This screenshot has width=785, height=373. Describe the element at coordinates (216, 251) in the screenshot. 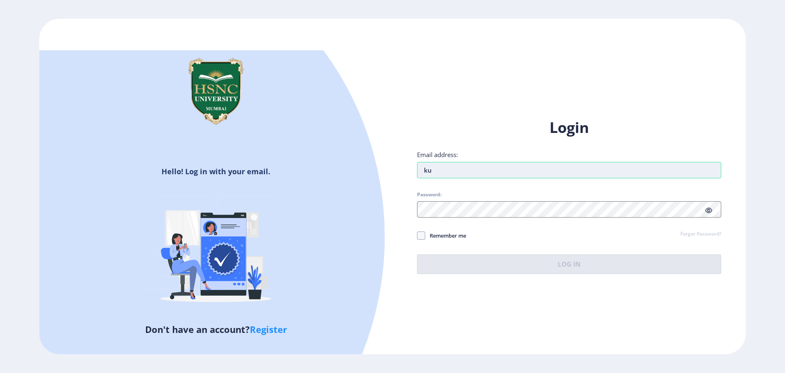

I see `img: Verified-rafiki.svg` at that location.